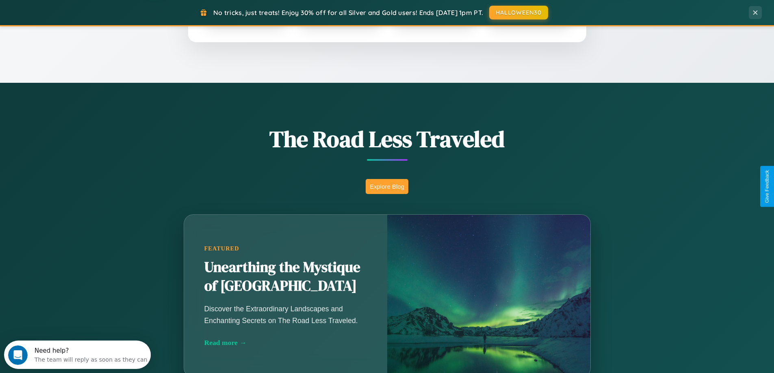 The width and height of the screenshot is (774, 373). What do you see at coordinates (518, 13) in the screenshot?
I see `button: HALLOWEEN30` at bounding box center [518, 13].